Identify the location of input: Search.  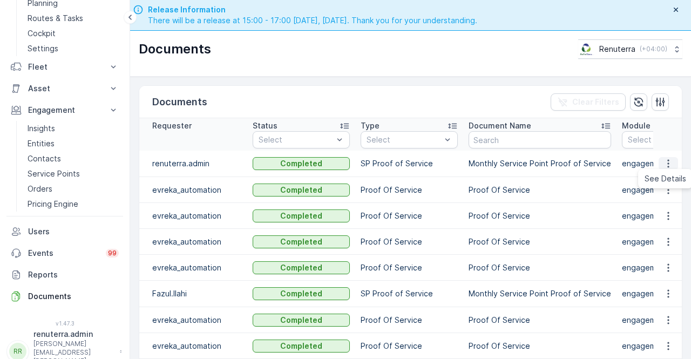
(540, 140).